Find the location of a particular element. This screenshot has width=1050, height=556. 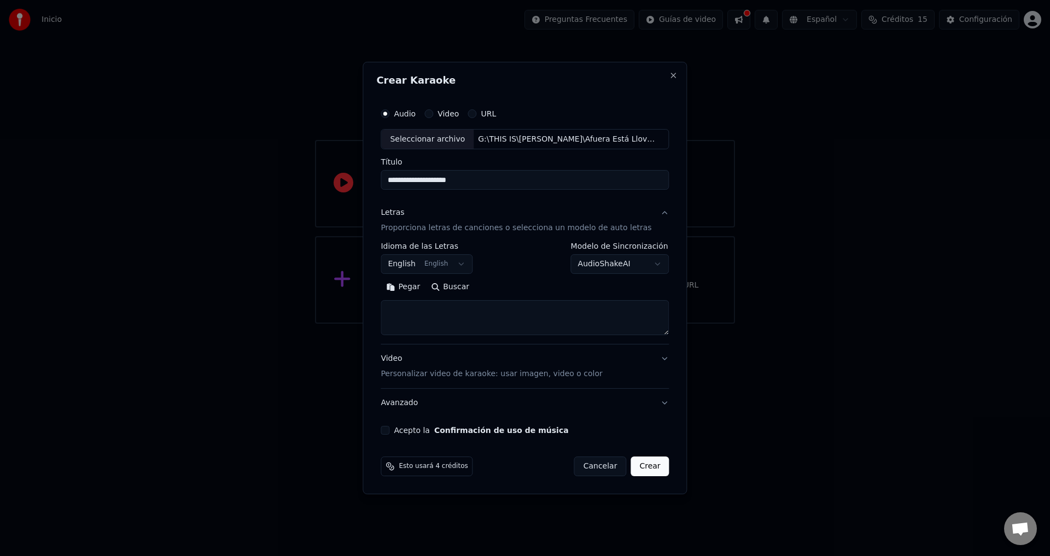

button: Cancelar is located at coordinates (600, 466).